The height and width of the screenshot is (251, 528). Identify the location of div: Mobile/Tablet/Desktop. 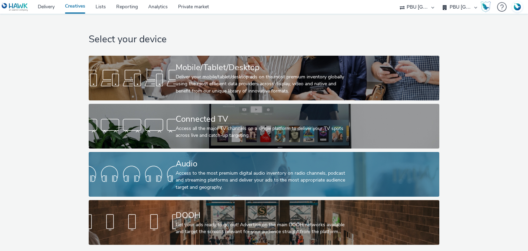
(263, 67).